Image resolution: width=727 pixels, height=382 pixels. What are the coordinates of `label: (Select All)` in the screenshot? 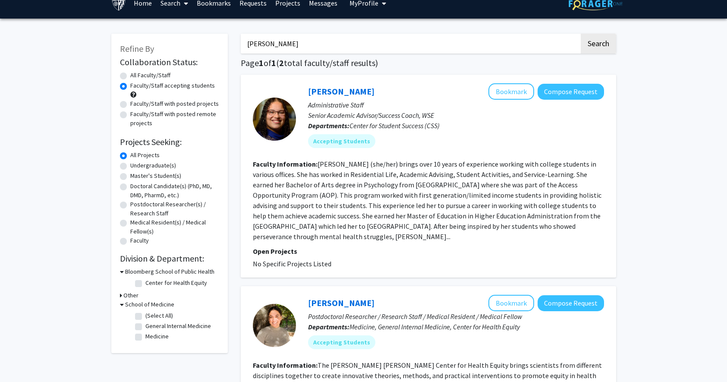 It's located at (159, 315).